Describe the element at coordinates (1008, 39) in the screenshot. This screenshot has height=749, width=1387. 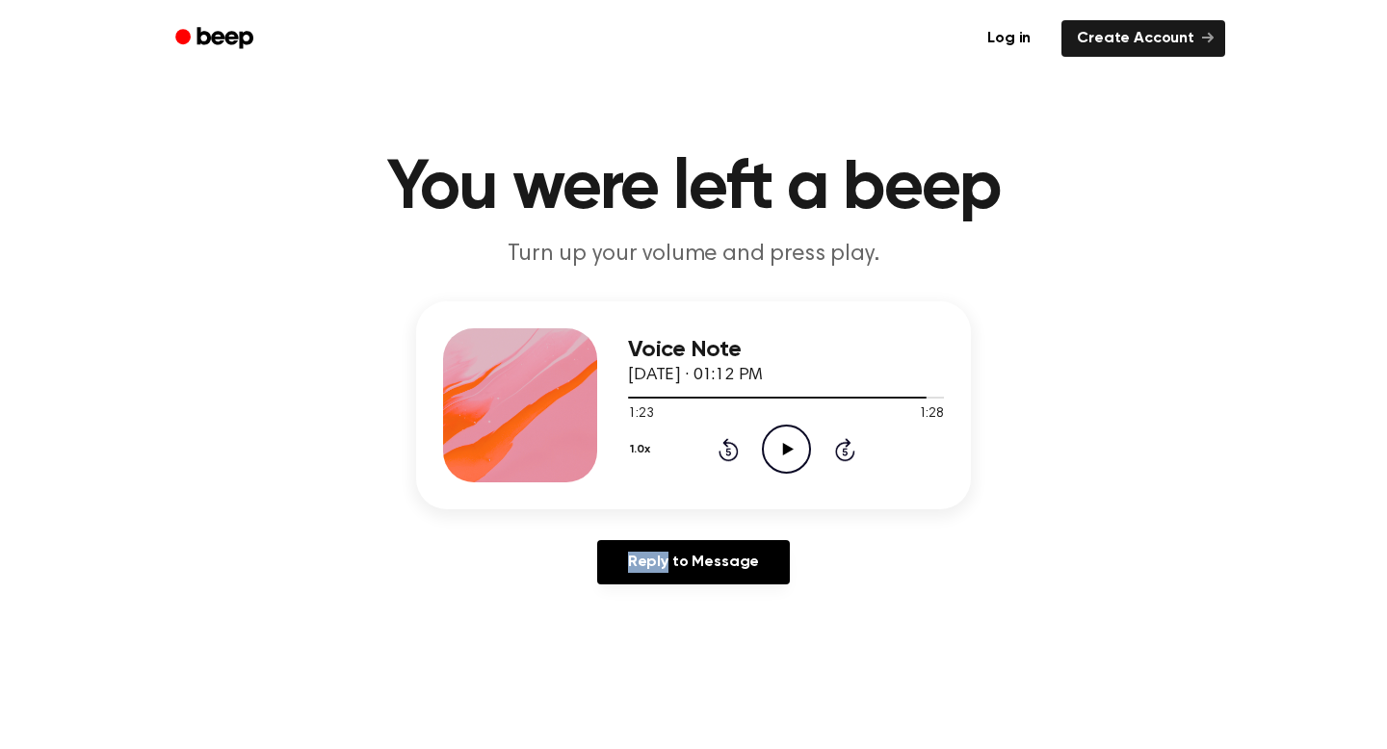
I see `a: Log in` at that location.